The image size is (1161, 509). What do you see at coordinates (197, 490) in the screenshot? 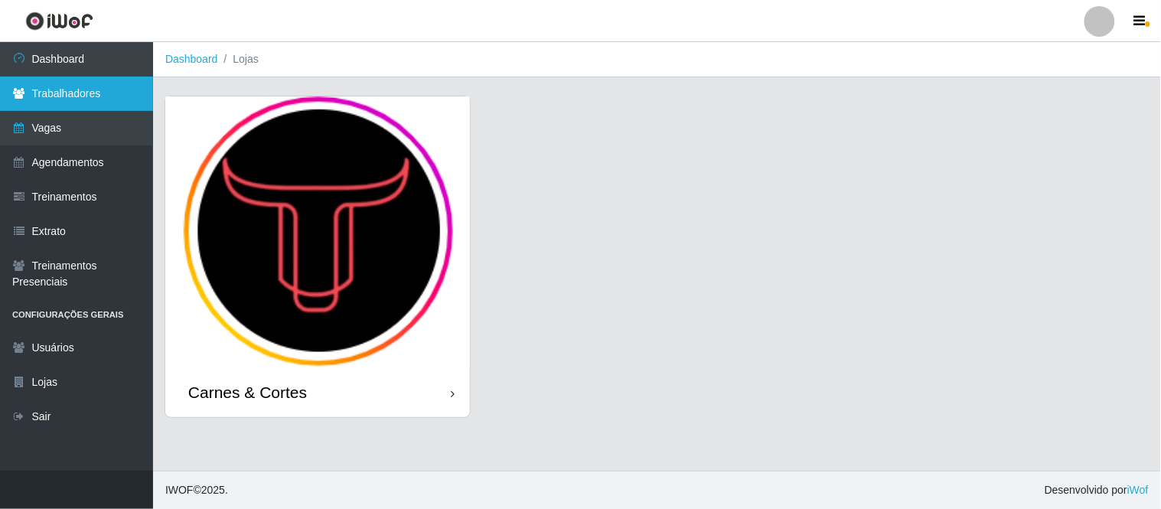
I see `span: © 2025 .` at bounding box center [197, 490].